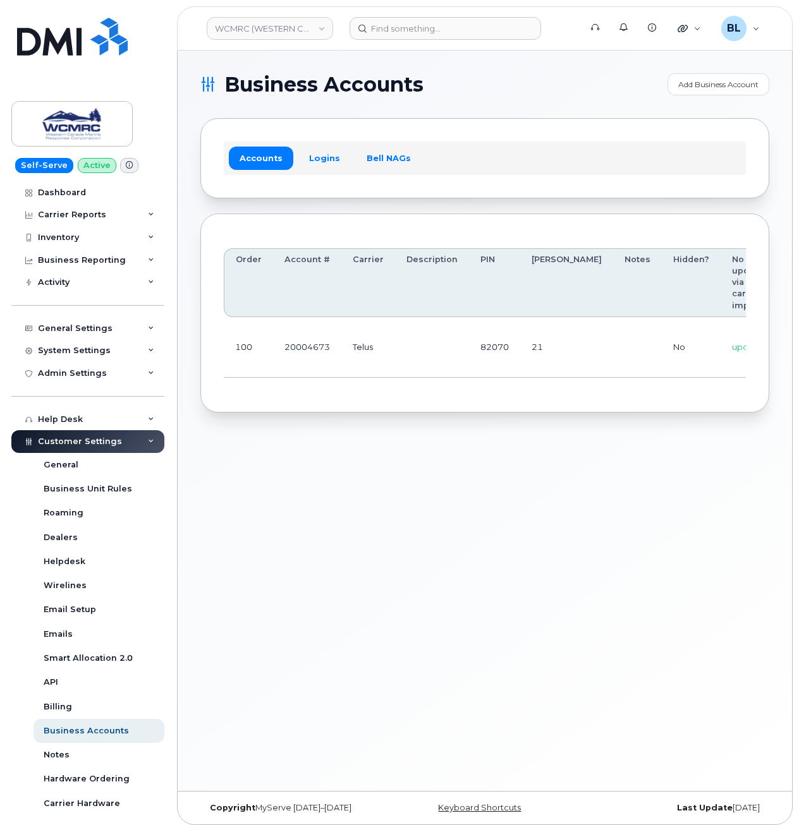 The width and height of the screenshot is (799, 825). I want to click on td: 21, so click(566, 347).